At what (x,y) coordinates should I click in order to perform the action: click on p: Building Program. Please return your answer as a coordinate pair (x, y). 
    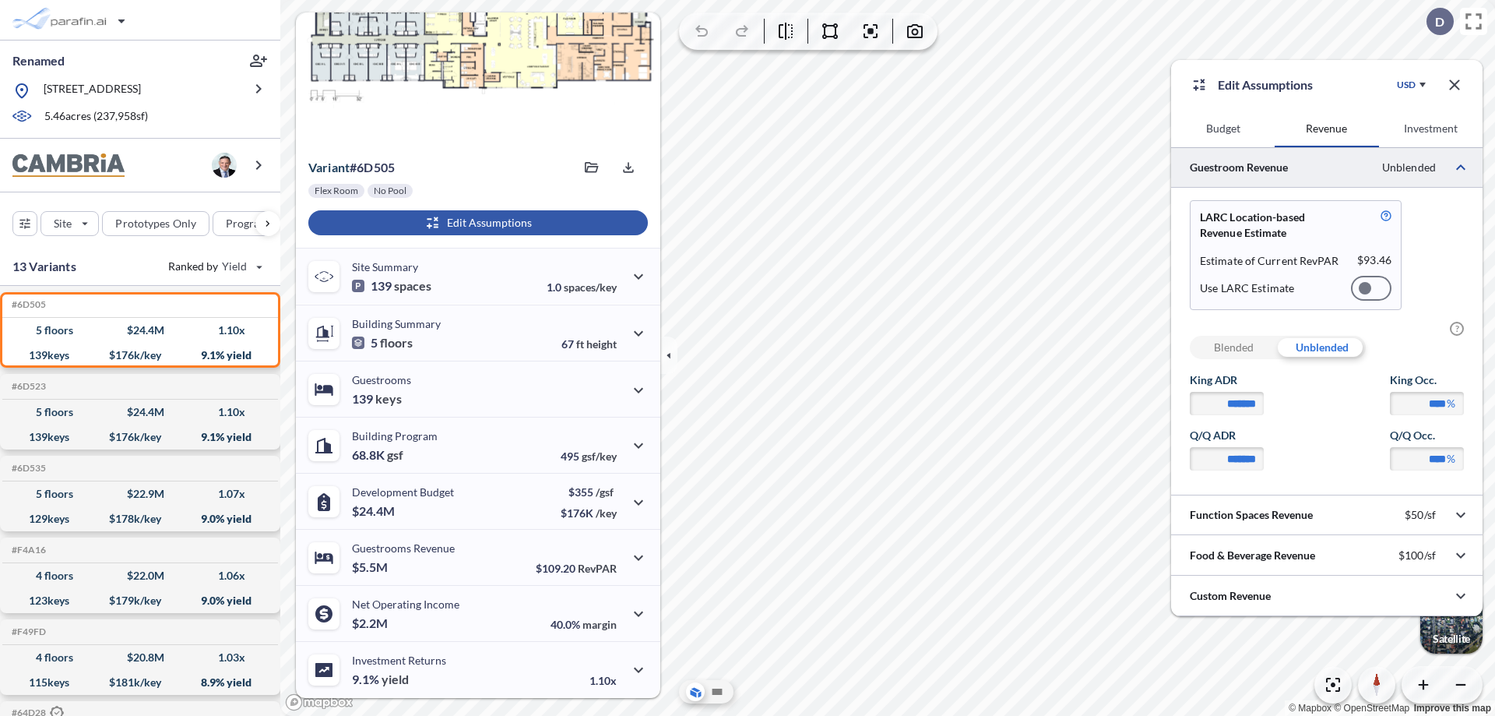
    Looking at the image, I should click on (395, 435).